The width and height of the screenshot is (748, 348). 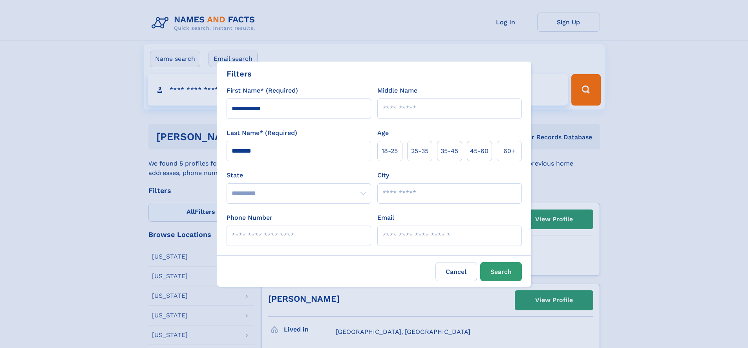 What do you see at coordinates (249, 218) in the screenshot?
I see `label: Phone Number` at bounding box center [249, 218].